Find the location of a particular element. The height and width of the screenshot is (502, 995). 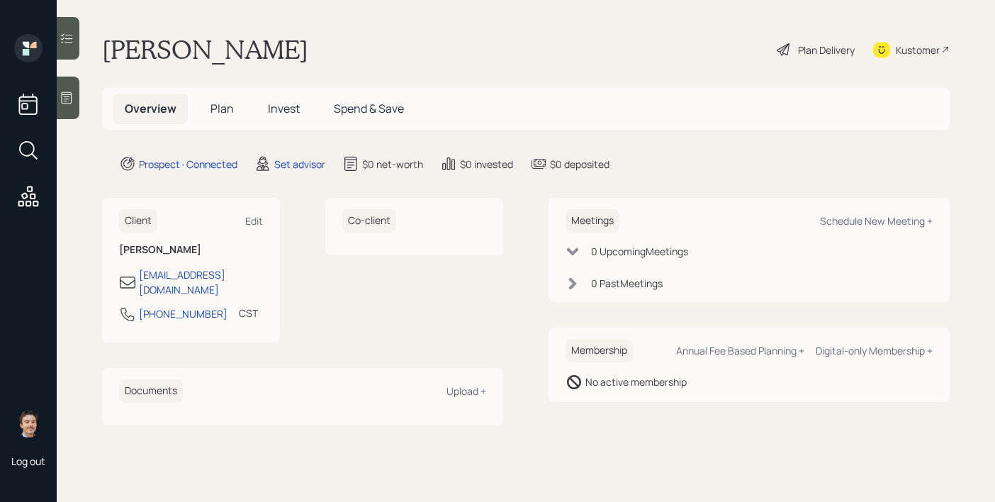

img: robby-grisanti-headshot.png is located at coordinates (28, 423).